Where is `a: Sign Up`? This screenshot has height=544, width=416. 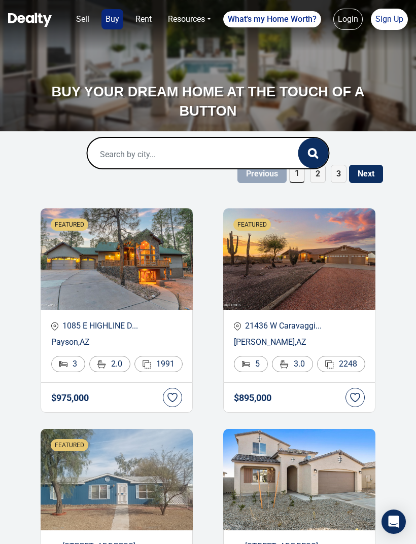 a: Sign Up is located at coordinates (389, 19).